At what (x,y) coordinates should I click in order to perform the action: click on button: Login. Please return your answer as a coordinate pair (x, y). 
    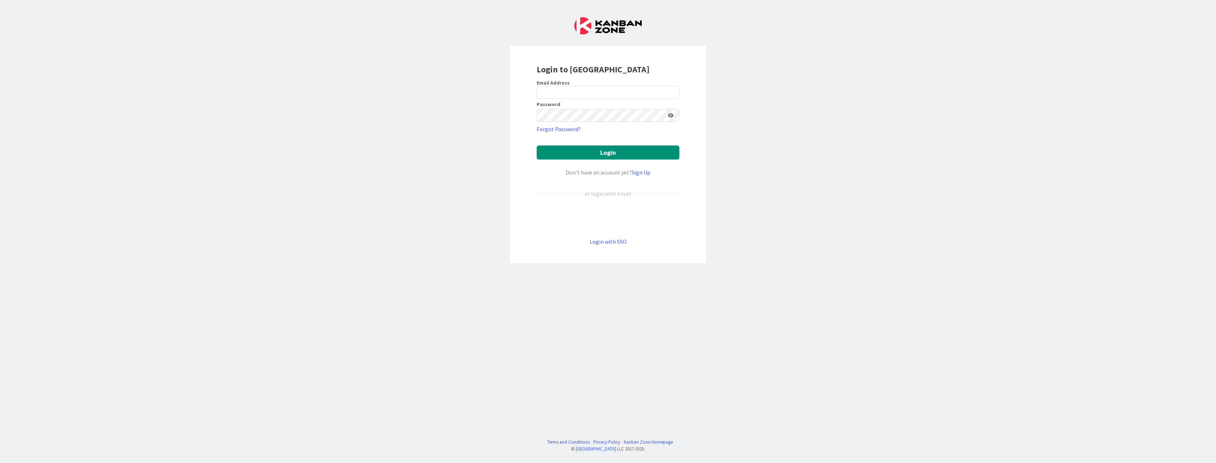
    Looking at the image, I should click on (608, 152).